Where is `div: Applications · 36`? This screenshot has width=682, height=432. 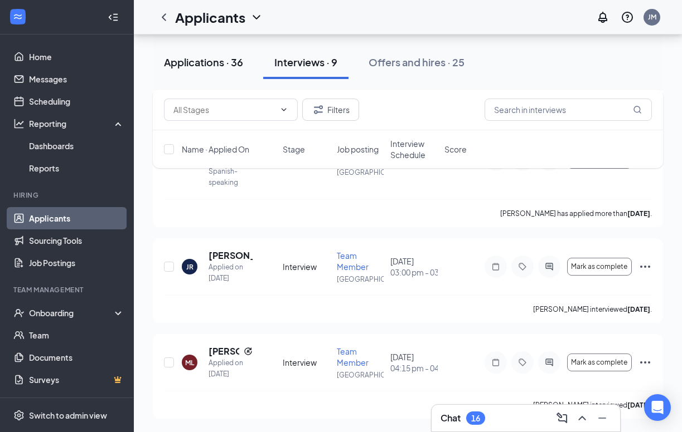 div: Applications · 36 is located at coordinates (203, 62).